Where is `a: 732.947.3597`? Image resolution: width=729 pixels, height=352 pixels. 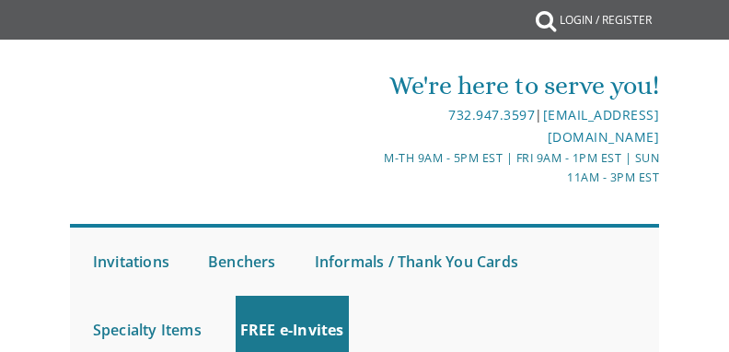
a: 732.947.3597 is located at coordinates (492, 114).